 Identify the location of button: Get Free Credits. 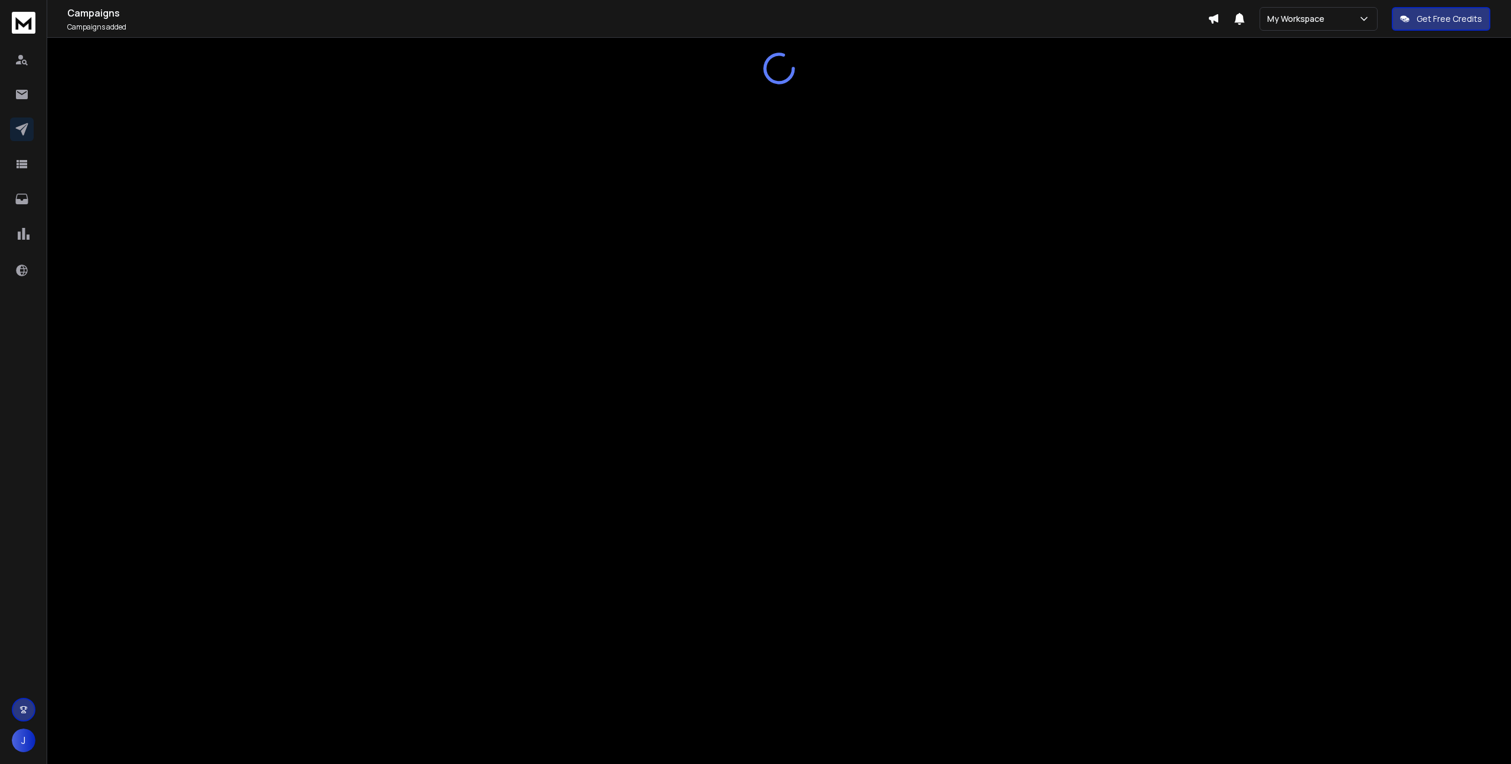
(1441, 19).